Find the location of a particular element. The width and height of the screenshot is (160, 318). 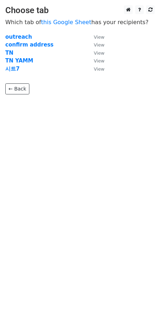

a: ← Back is located at coordinates (17, 89).